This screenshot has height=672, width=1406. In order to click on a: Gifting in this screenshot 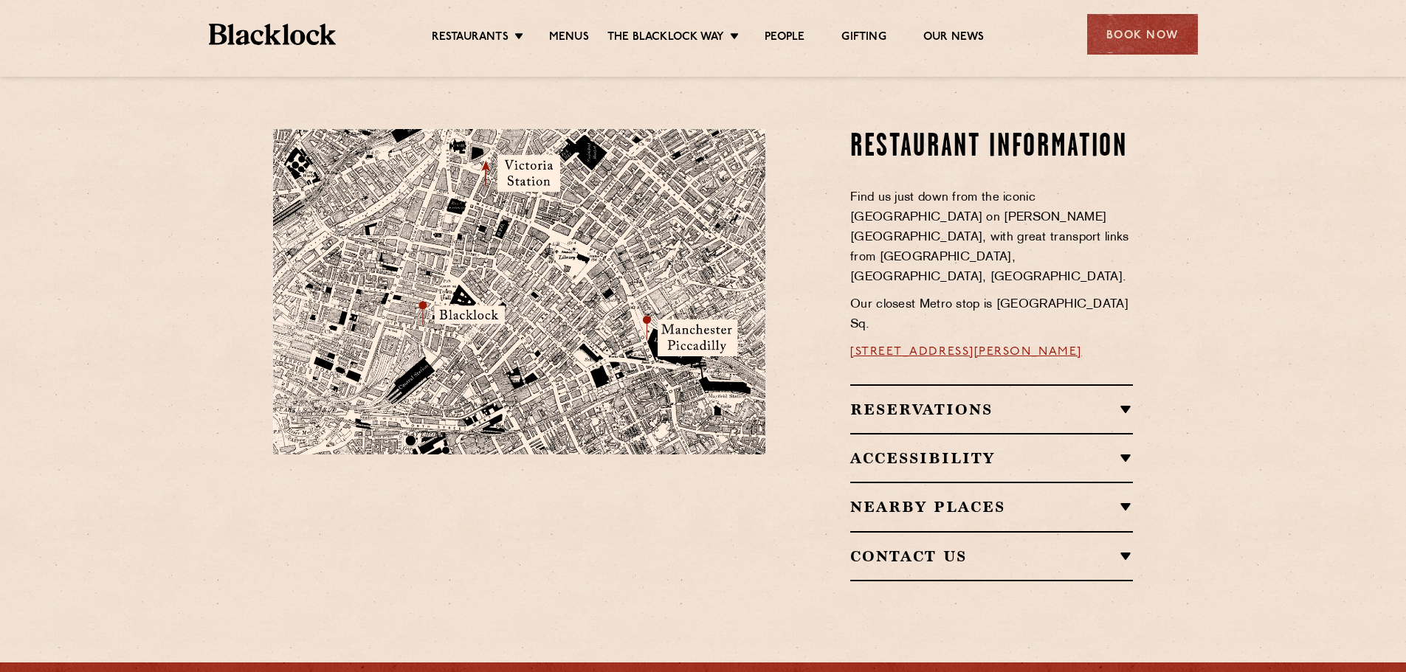, I will do `click(864, 38)`.